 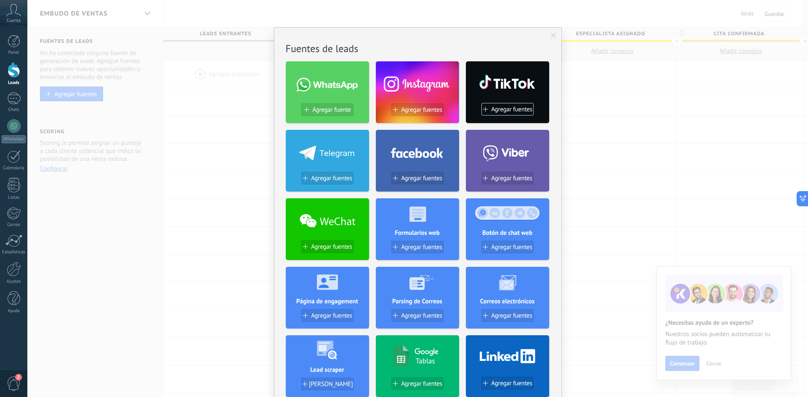 I want to click on div: Ajustes, so click(x=14, y=282).